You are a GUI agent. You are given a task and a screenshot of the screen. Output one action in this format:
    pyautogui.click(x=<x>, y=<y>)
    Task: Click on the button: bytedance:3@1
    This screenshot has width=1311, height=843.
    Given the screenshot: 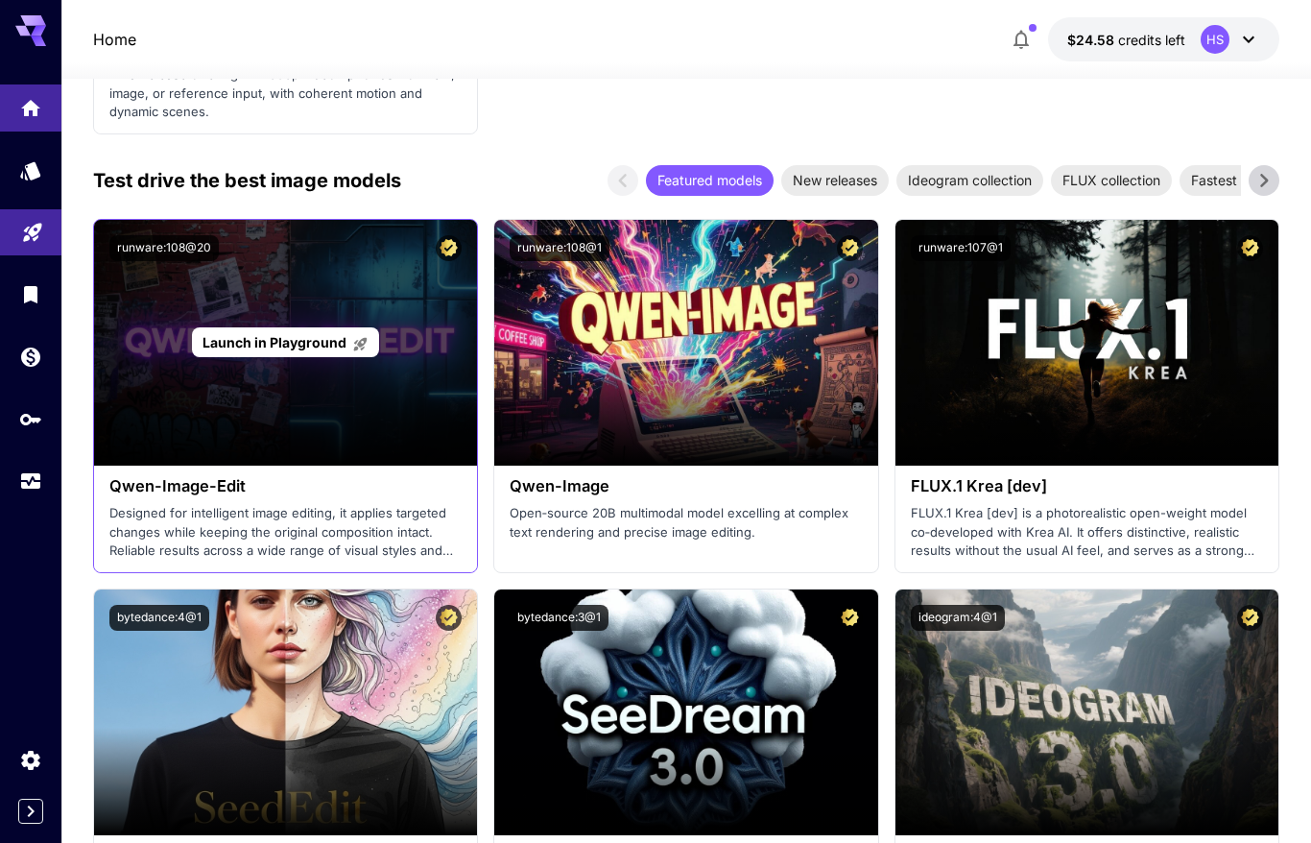 What is the action you would take?
    pyautogui.click(x=559, y=617)
    